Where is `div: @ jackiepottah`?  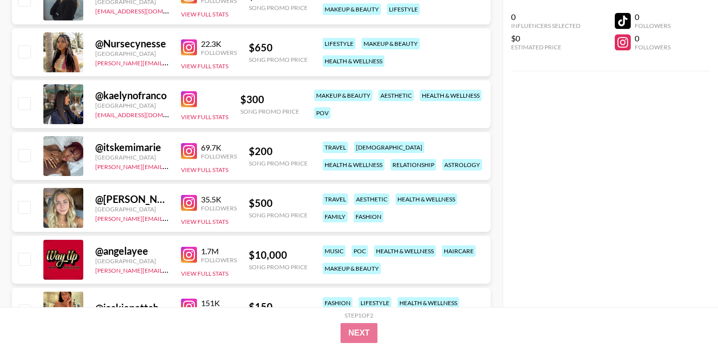 div: @ jackiepottah is located at coordinates (132, 308).